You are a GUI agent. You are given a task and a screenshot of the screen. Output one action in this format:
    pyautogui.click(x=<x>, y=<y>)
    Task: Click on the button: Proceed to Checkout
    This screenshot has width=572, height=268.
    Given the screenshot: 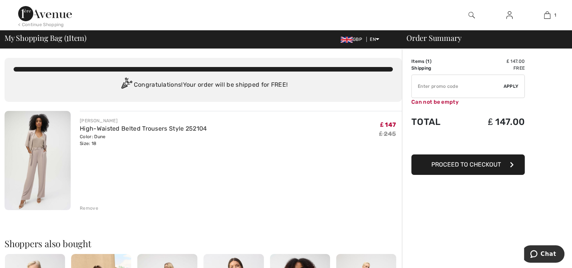 What is the action you would take?
    pyautogui.click(x=468, y=165)
    